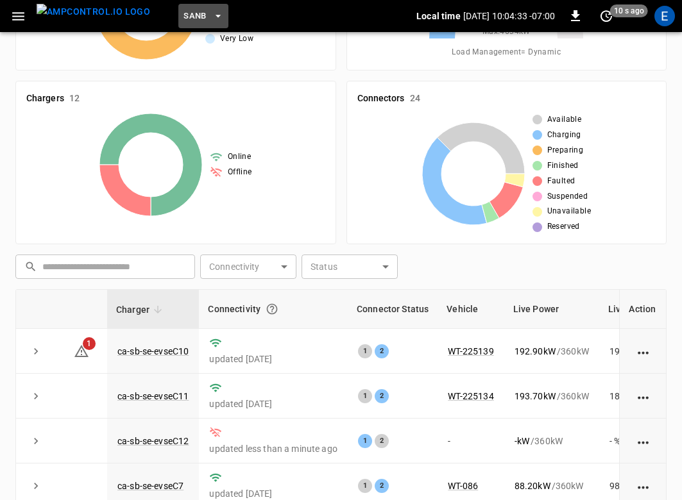  What do you see at coordinates (562, 166) in the screenshot?
I see `span: Finished` at bounding box center [562, 166].